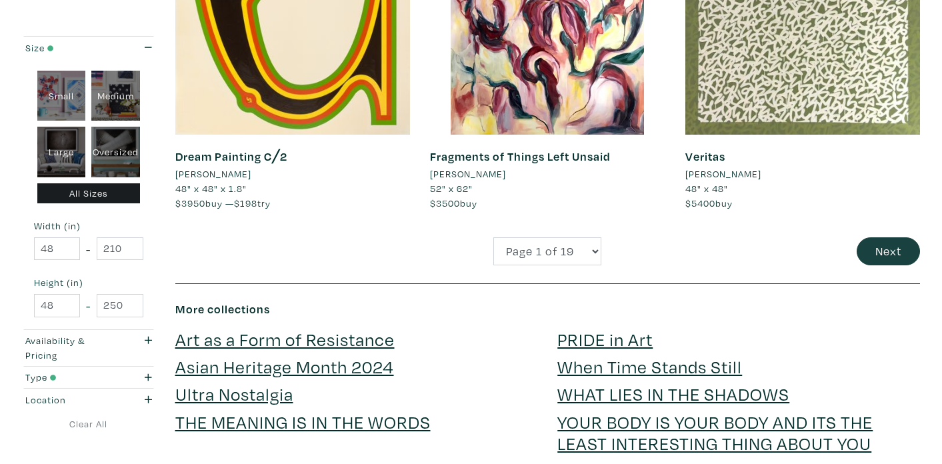  Describe the element at coordinates (231, 156) in the screenshot. I see `a: Dream Painting C╱2` at that location.